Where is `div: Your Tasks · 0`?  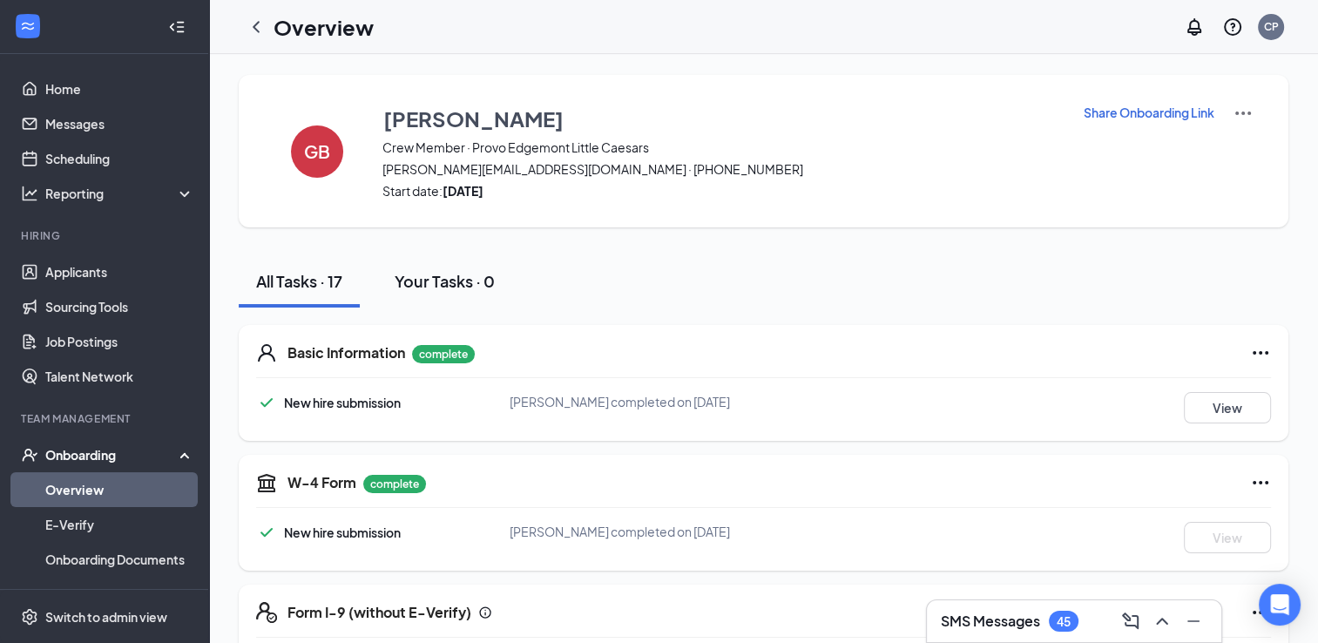
div: Your Tasks · 0 is located at coordinates (444, 281).